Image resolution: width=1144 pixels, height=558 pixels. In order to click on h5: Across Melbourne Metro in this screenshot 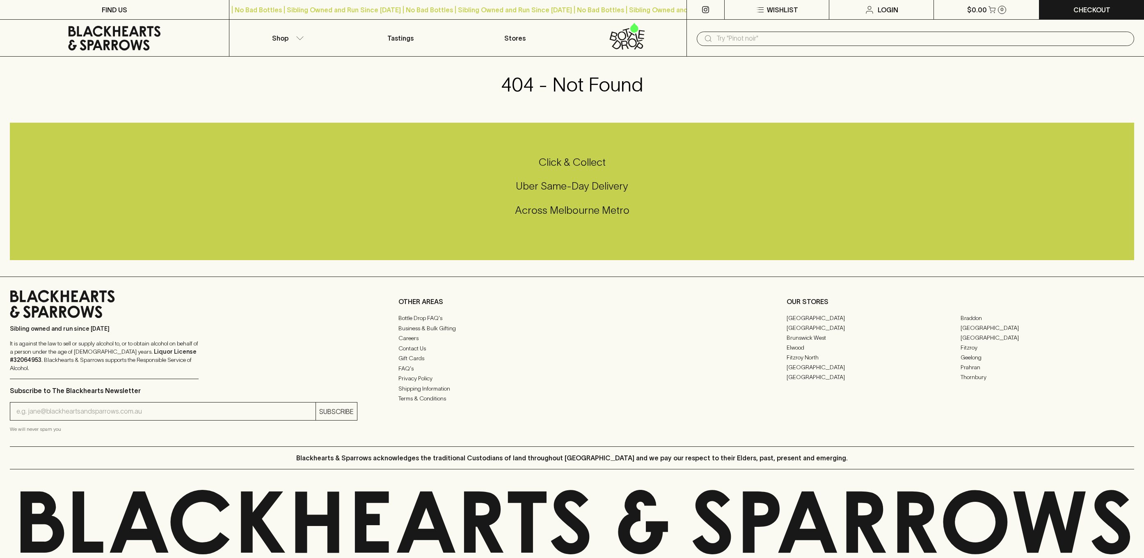, I will do `click(572, 210)`.